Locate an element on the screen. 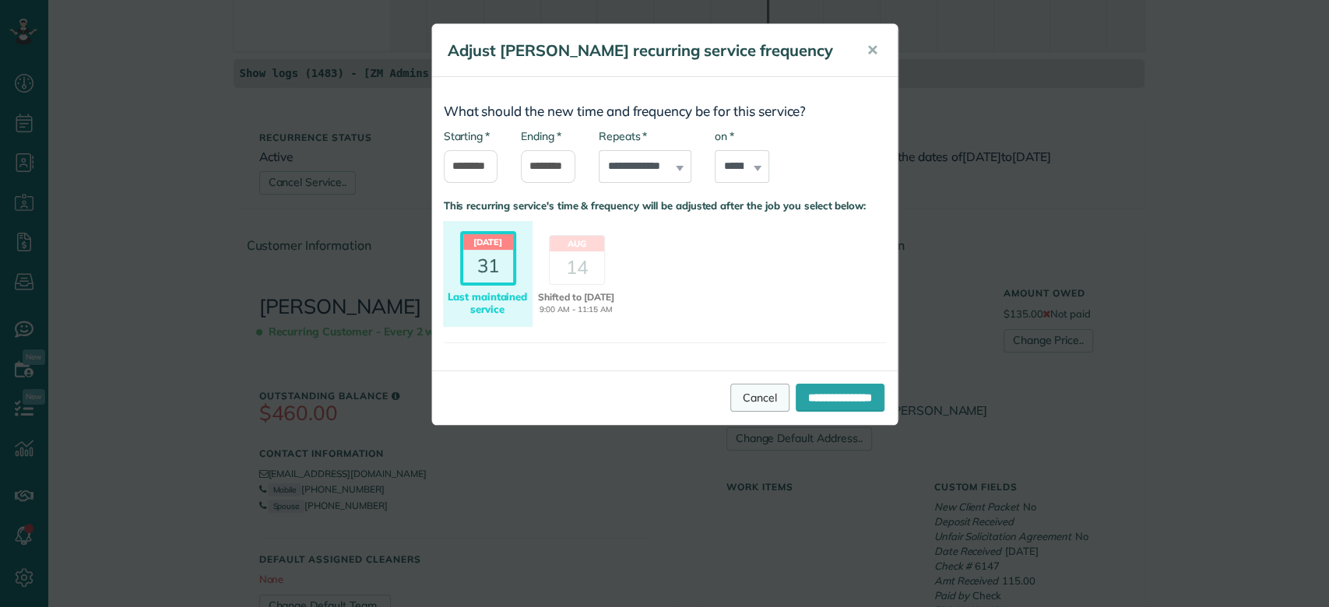  p: This recurring service's time & frequency will be adjusted after the job you select below: is located at coordinates (665, 206).